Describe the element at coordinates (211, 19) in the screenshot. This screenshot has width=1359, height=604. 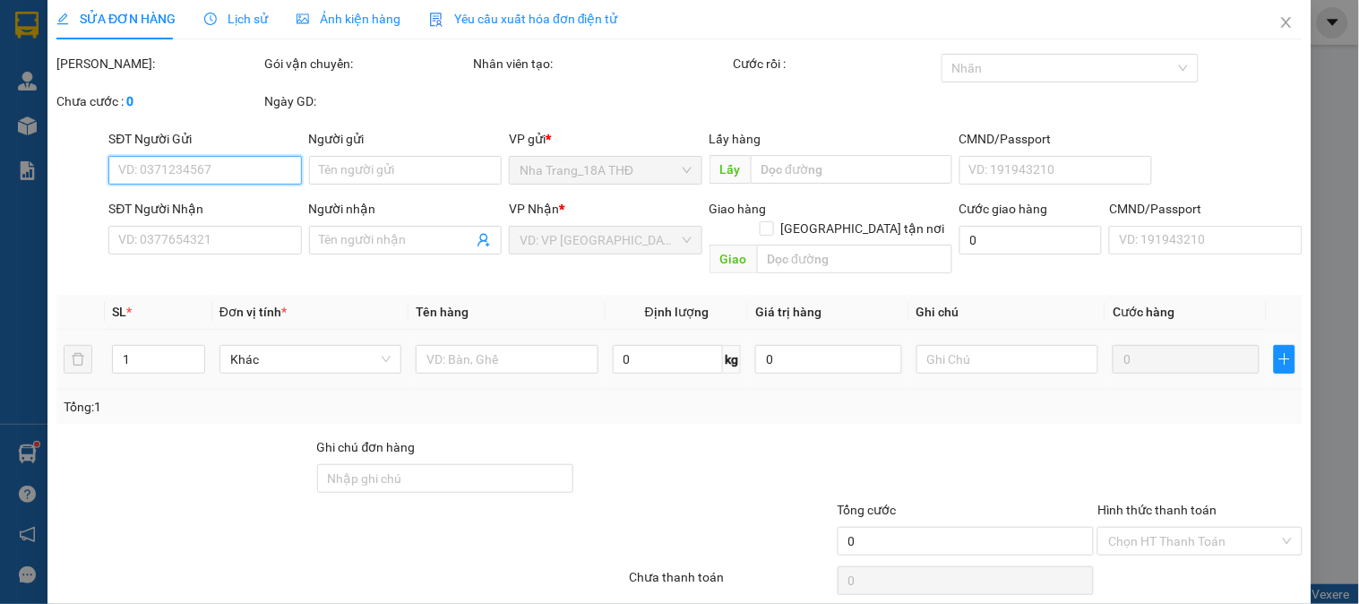
I see `span: clock-circle` at that location.